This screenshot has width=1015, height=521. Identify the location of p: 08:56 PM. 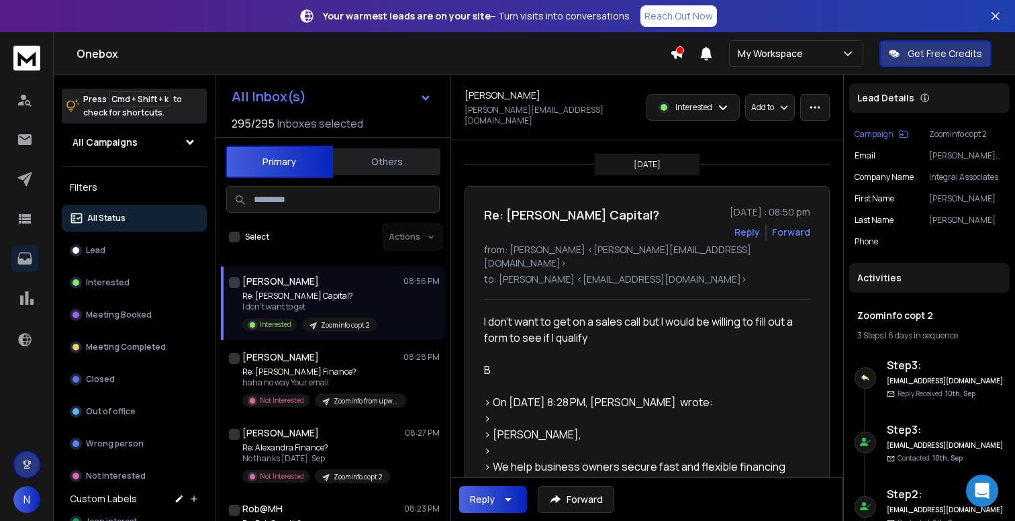
(421, 281).